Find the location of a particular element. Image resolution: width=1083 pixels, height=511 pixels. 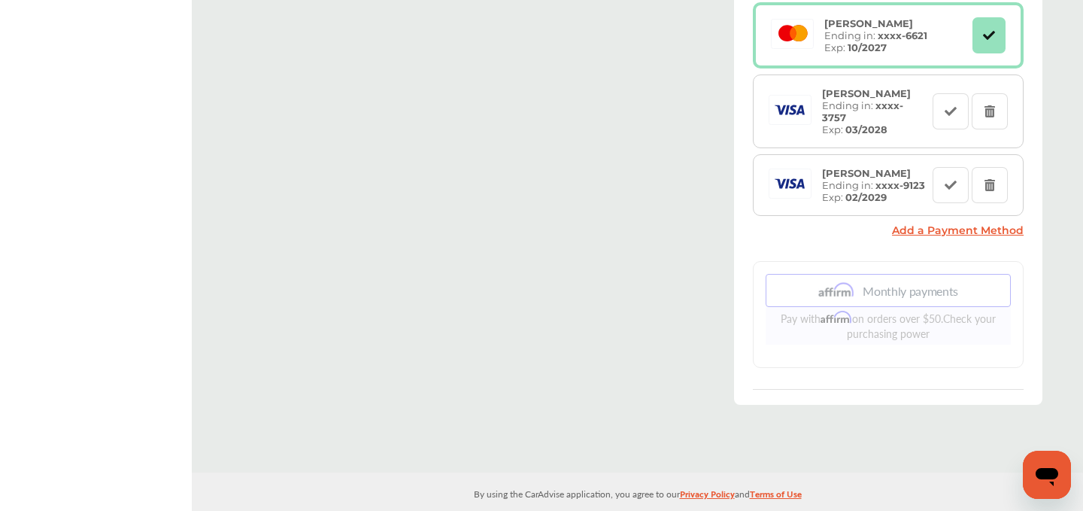

strong: 02/2029 is located at coordinates (866, 197).